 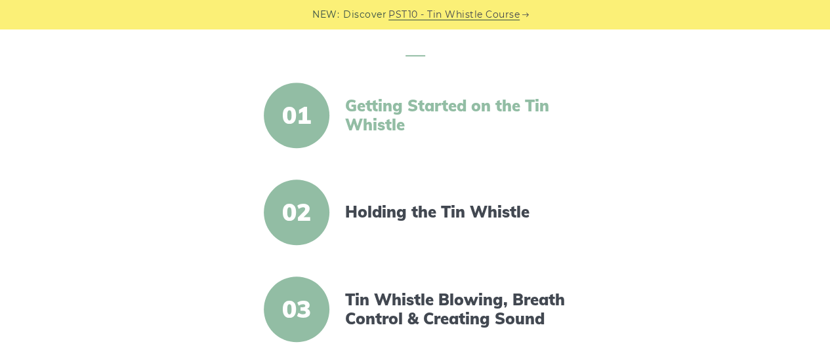 What do you see at coordinates (296, 212) in the screenshot?
I see `span: 02` at bounding box center [296, 212].